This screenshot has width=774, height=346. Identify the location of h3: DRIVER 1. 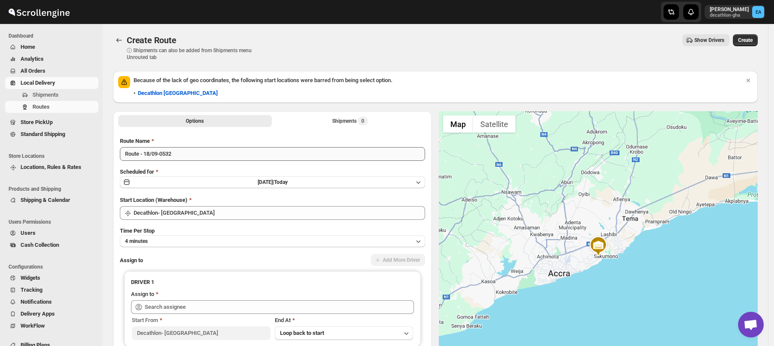
(272, 282).